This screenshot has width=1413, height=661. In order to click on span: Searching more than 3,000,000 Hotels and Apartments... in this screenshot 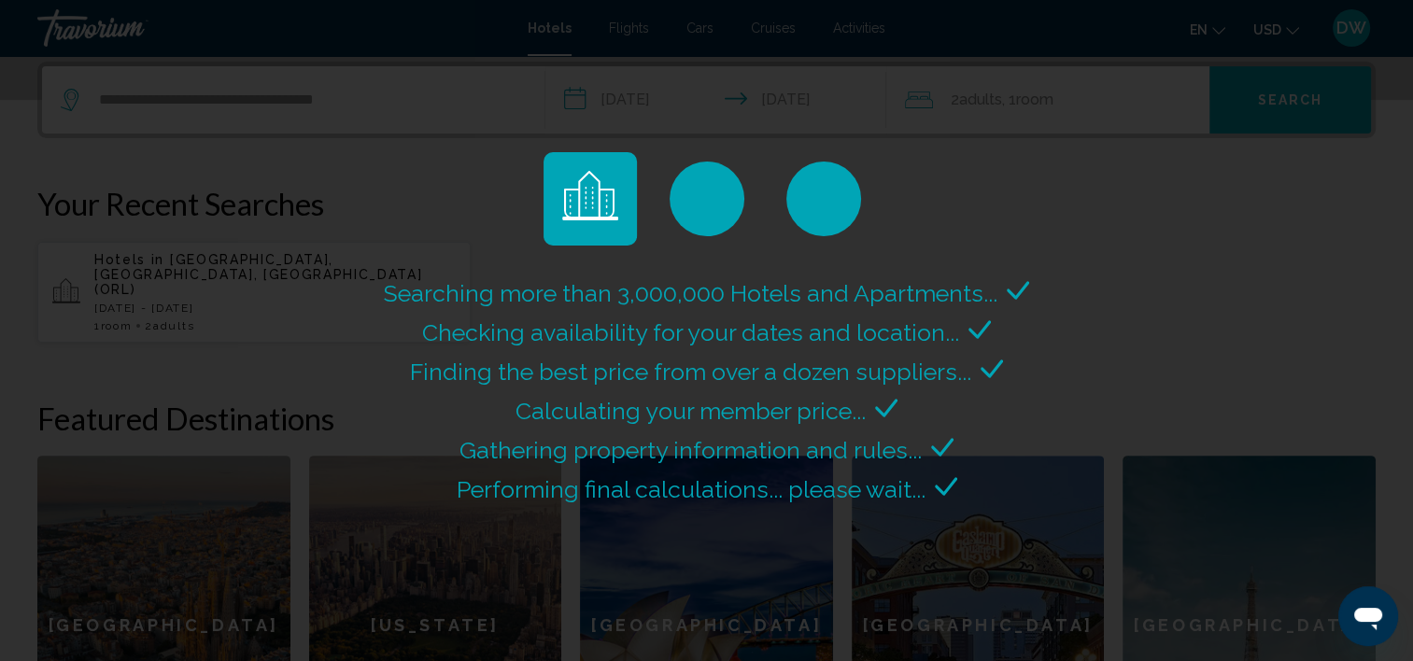, I will do `click(690, 293)`.